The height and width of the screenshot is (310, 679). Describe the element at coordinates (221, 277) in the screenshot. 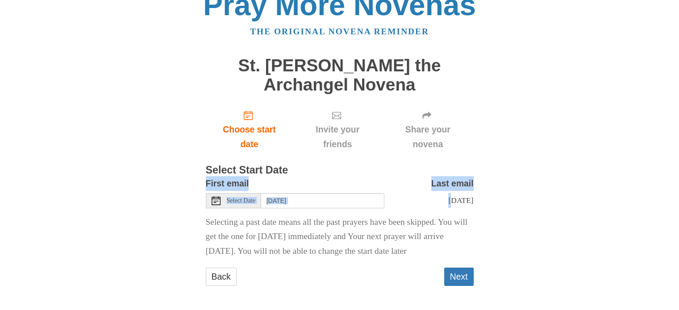

I see `a: Back` at that location.